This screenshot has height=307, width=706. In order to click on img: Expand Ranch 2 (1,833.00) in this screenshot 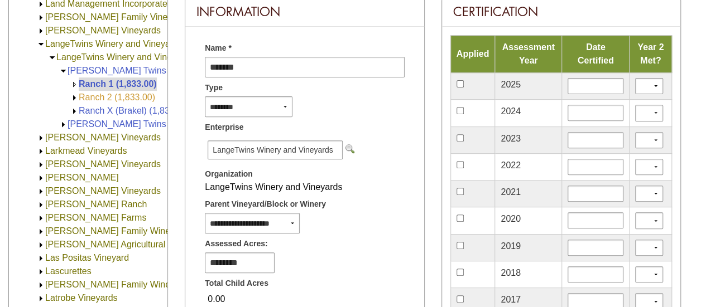, I will do `click(74, 98)`.